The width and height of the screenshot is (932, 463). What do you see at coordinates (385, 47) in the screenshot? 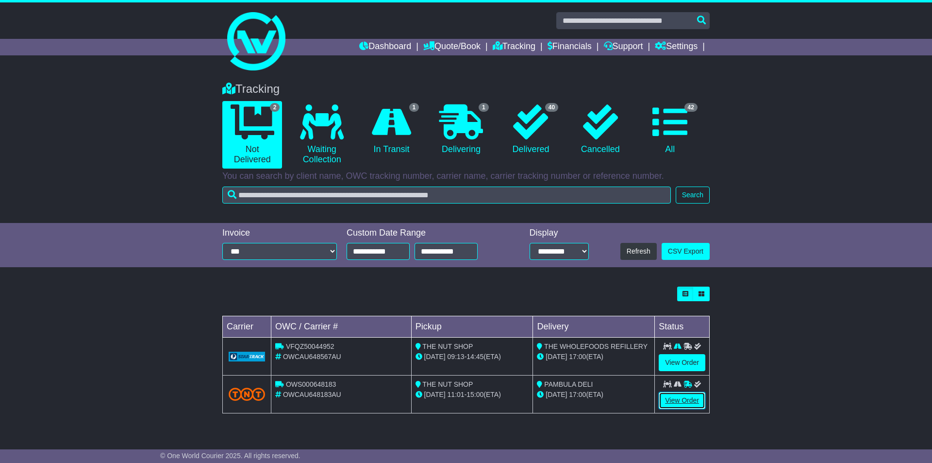
I see `a: Dashboard` at bounding box center [385, 47].